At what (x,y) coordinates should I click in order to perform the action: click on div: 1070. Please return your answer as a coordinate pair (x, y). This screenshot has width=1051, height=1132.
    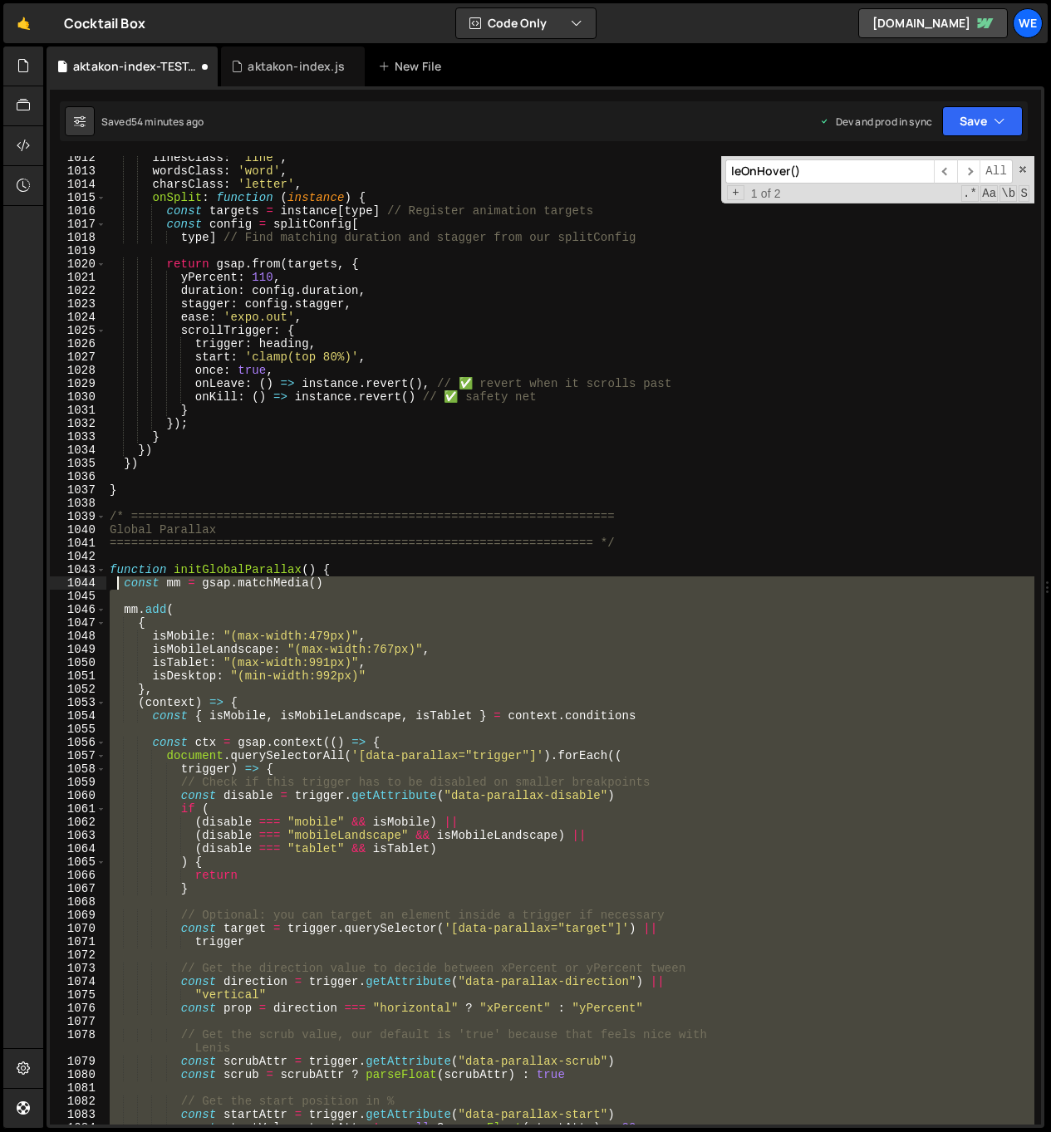
    Looking at the image, I should click on (78, 929).